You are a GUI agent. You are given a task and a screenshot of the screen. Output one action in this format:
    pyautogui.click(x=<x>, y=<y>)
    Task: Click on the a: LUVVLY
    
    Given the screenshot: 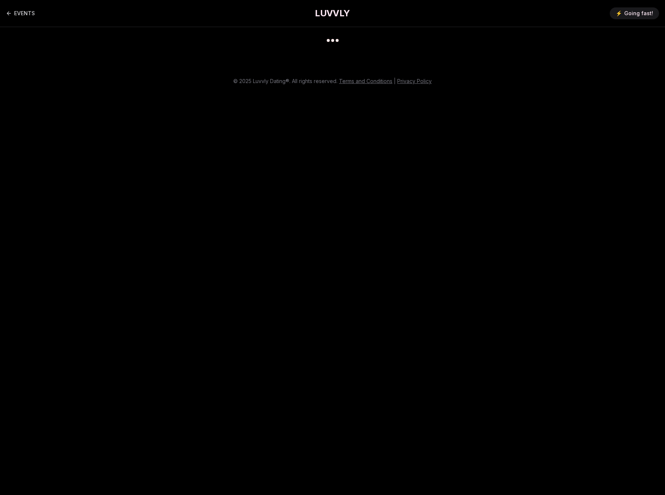 What is the action you would take?
    pyautogui.click(x=332, y=13)
    